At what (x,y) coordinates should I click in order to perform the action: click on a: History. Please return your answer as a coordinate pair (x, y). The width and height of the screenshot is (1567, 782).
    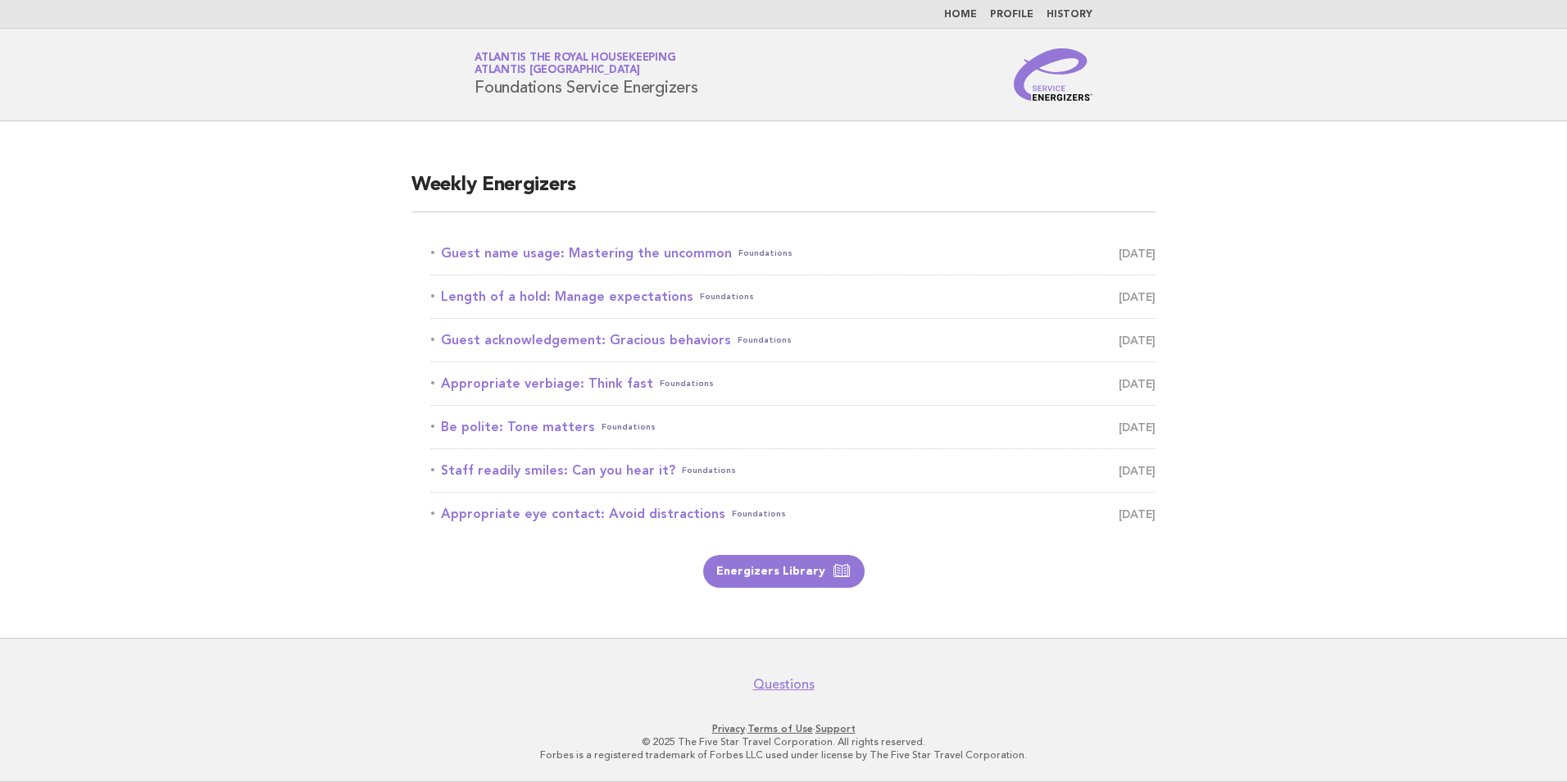
    Looking at the image, I should click on (1069, 15).